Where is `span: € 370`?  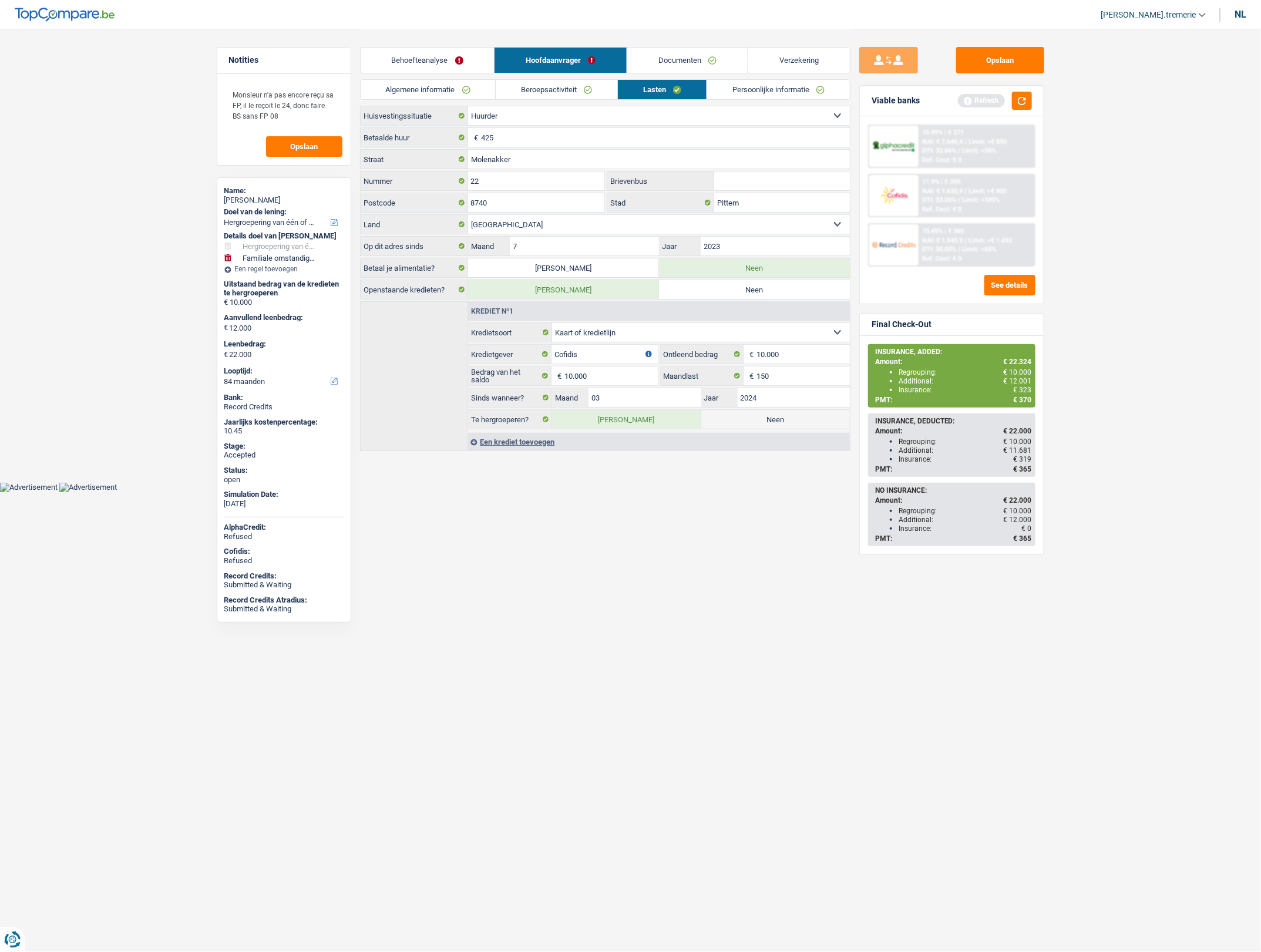 span: € 370 is located at coordinates (1022, 400).